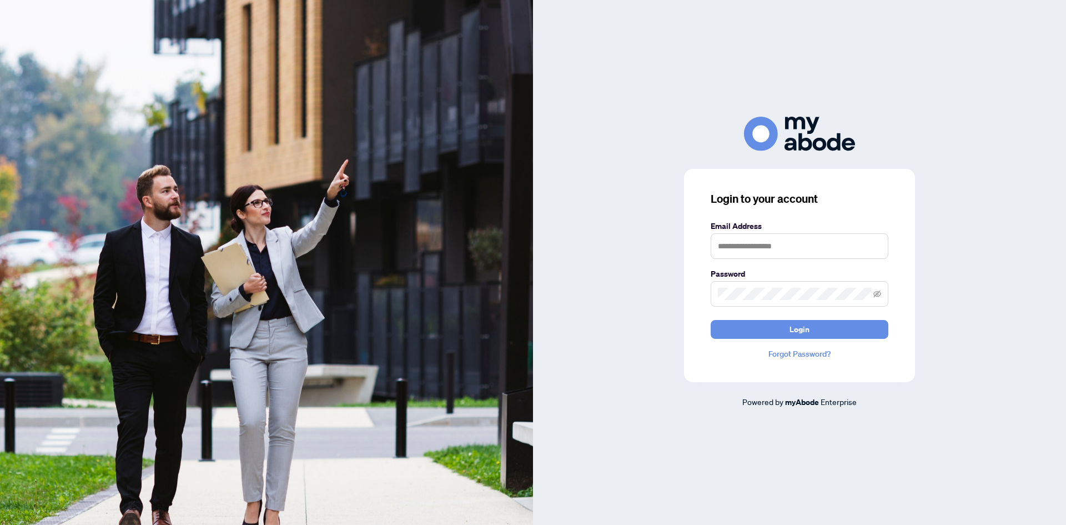 The width and height of the screenshot is (1066, 525). I want to click on img: ma-logo, so click(799, 133).